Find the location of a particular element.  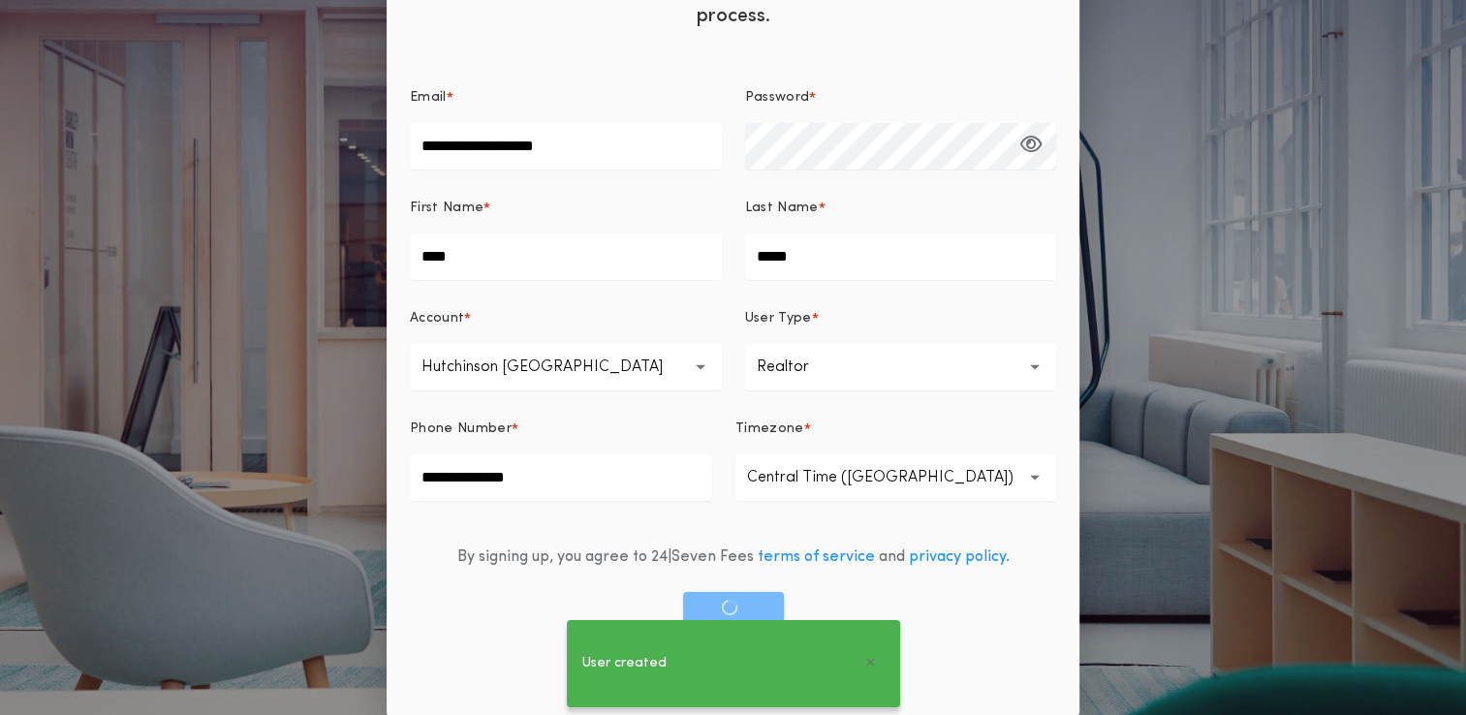

p: Account is located at coordinates (437, 319).